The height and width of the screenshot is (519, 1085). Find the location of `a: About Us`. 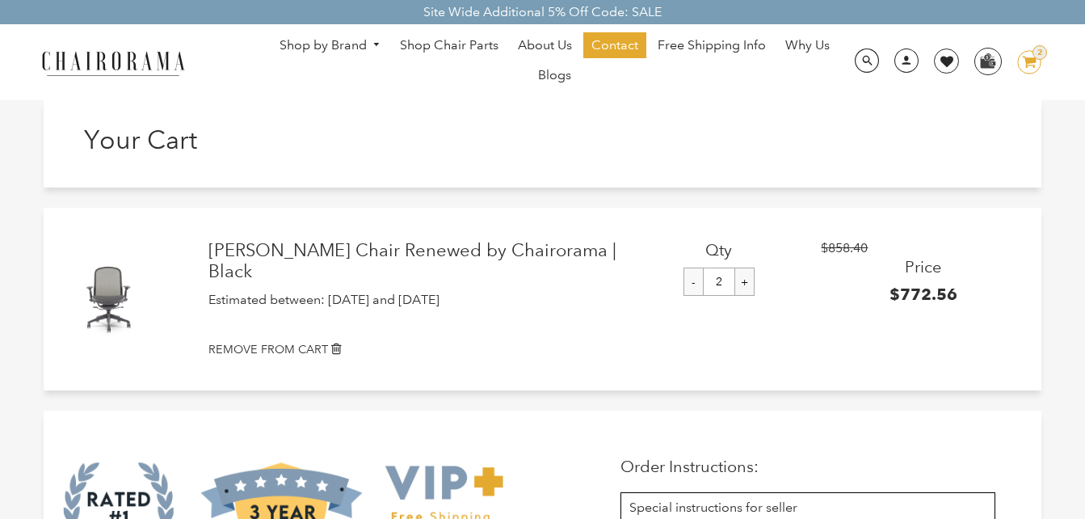

a: About Us is located at coordinates (545, 45).